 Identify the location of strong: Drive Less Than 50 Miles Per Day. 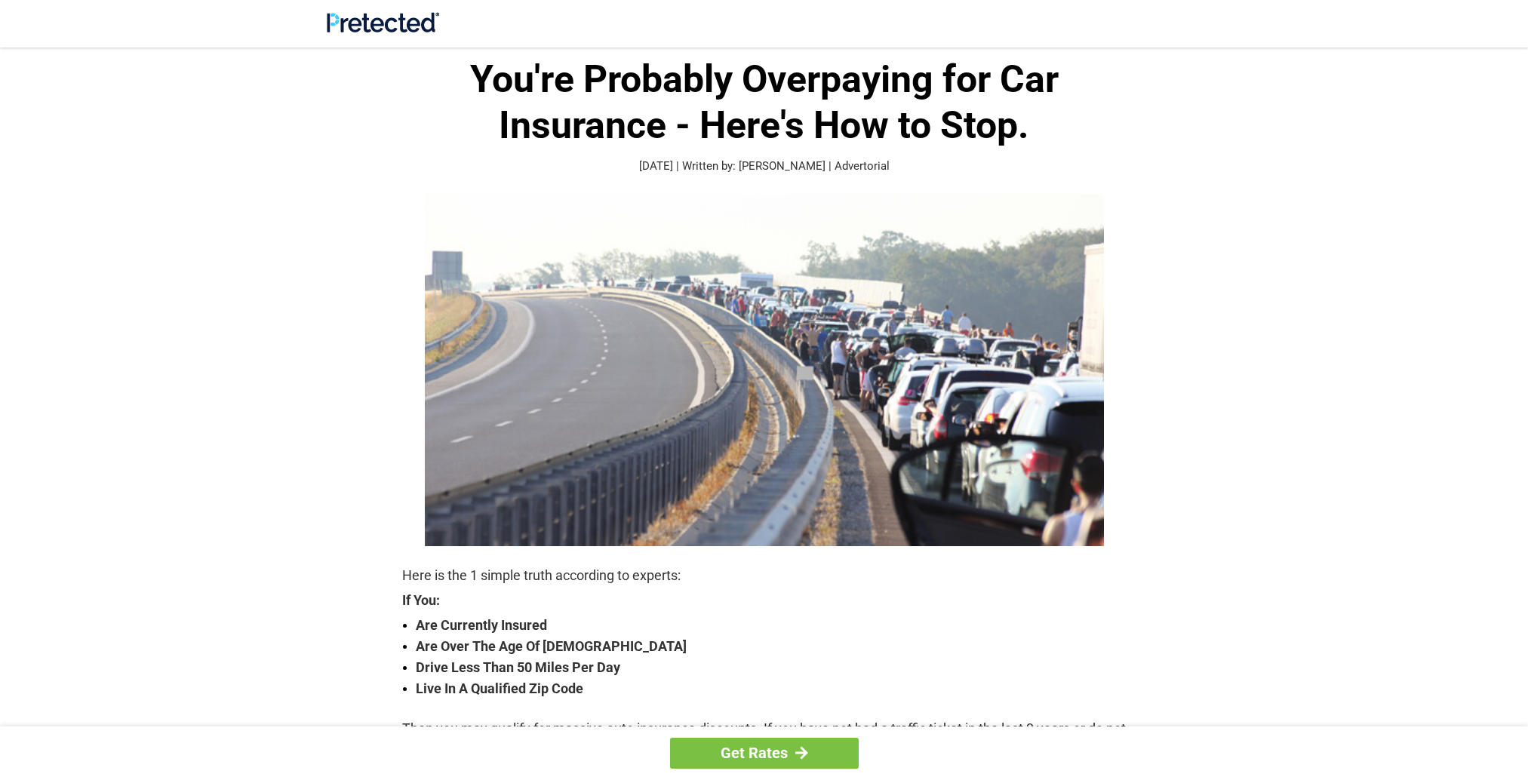
(771, 668).